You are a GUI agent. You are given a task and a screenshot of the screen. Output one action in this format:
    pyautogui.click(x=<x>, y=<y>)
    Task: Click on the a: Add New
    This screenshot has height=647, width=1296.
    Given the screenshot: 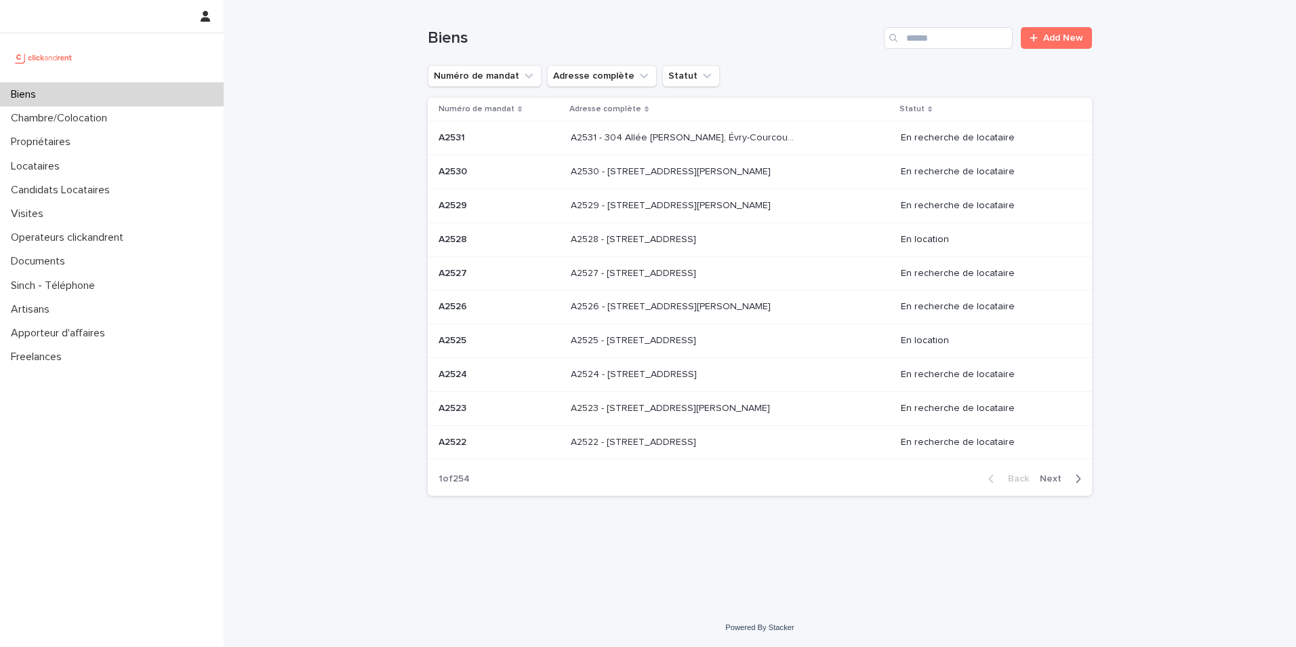 What is the action you would take?
    pyautogui.click(x=1056, y=38)
    